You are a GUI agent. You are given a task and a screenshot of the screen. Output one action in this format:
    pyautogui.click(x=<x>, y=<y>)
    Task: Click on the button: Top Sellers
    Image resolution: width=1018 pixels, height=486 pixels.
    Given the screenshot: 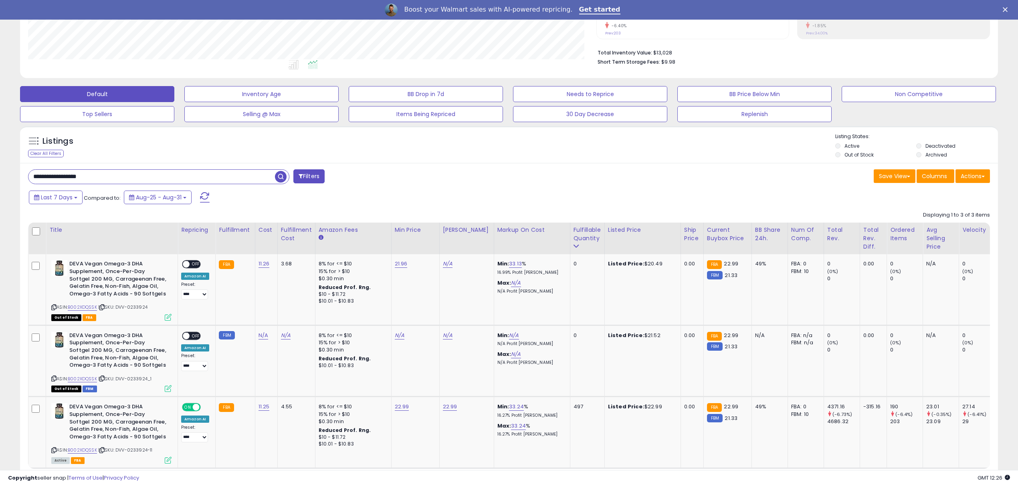 What is the action you would take?
    pyautogui.click(x=97, y=114)
    